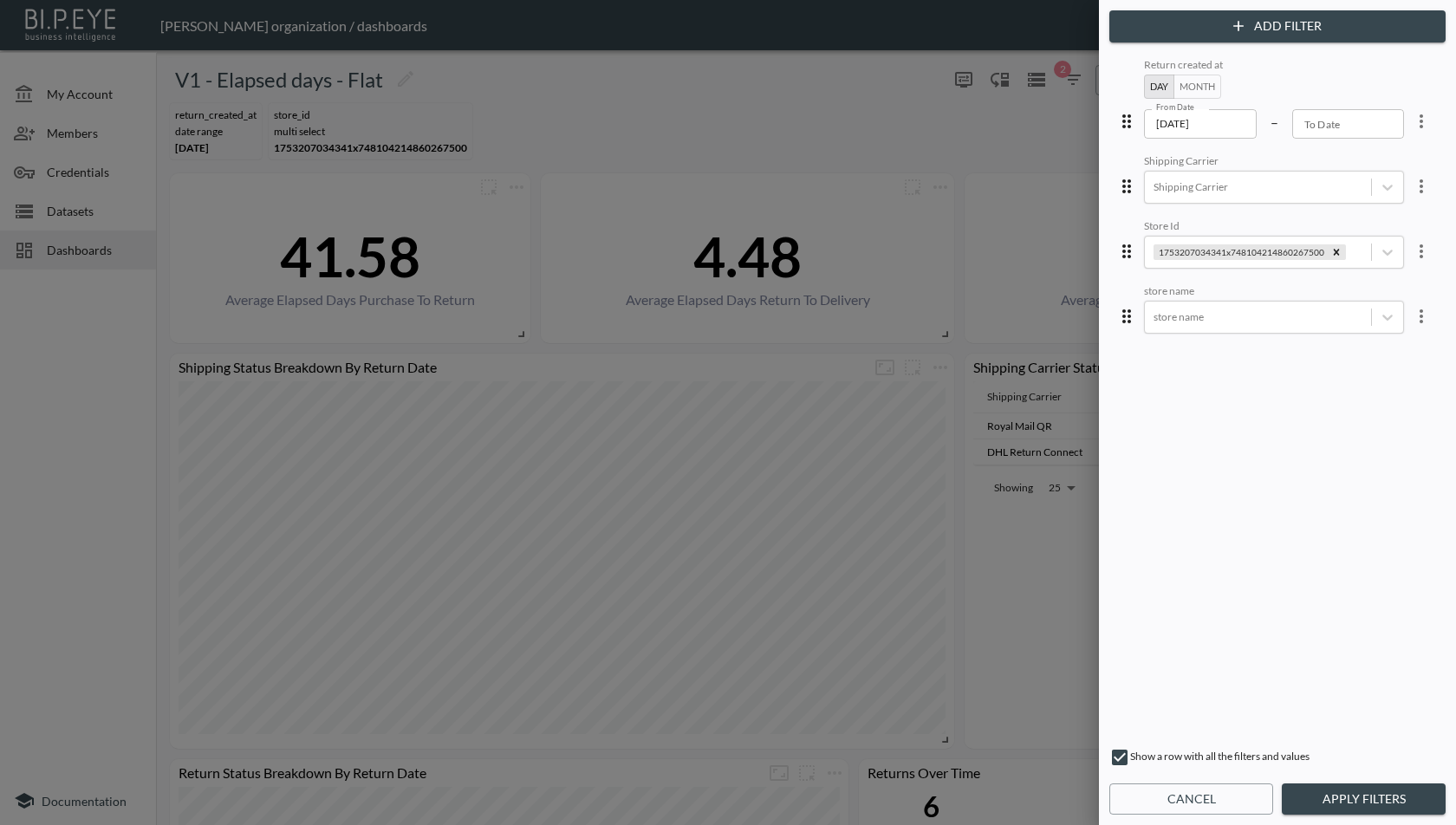 This screenshot has width=1456, height=825. I want to click on button: Cancel, so click(1191, 799).